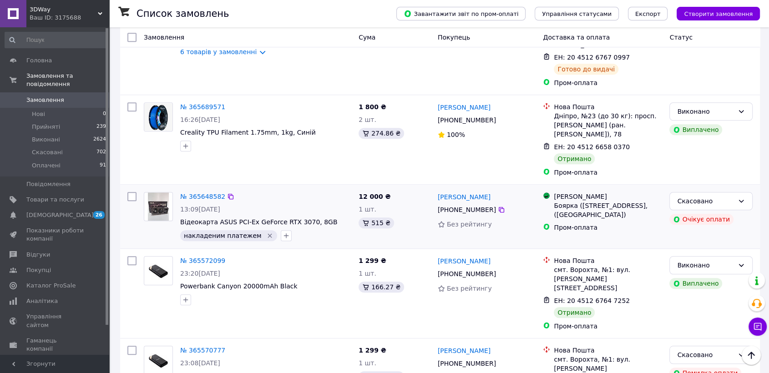  I want to click on span: Аналітика, so click(42, 301).